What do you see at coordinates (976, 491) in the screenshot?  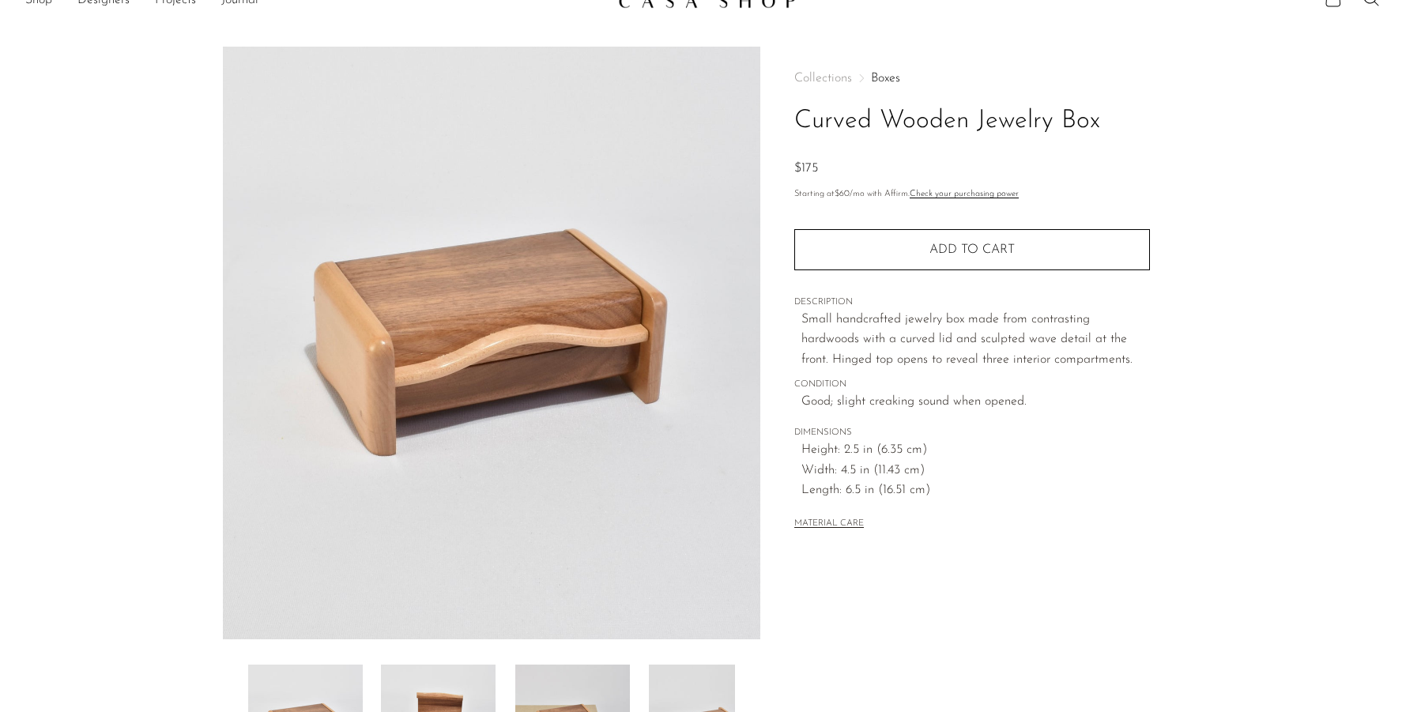 I see `span: Length: 6.5 in (16.51 cm)` at bounding box center [976, 491].